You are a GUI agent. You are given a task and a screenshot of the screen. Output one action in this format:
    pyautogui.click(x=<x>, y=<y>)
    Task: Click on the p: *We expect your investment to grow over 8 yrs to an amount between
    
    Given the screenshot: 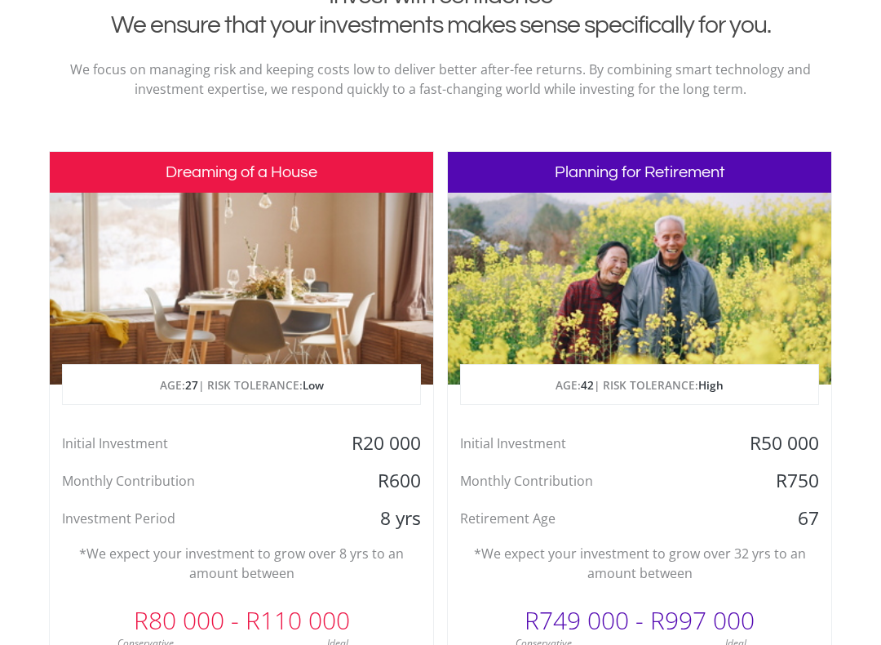 What is the action you would take?
    pyautogui.click(x=242, y=563)
    